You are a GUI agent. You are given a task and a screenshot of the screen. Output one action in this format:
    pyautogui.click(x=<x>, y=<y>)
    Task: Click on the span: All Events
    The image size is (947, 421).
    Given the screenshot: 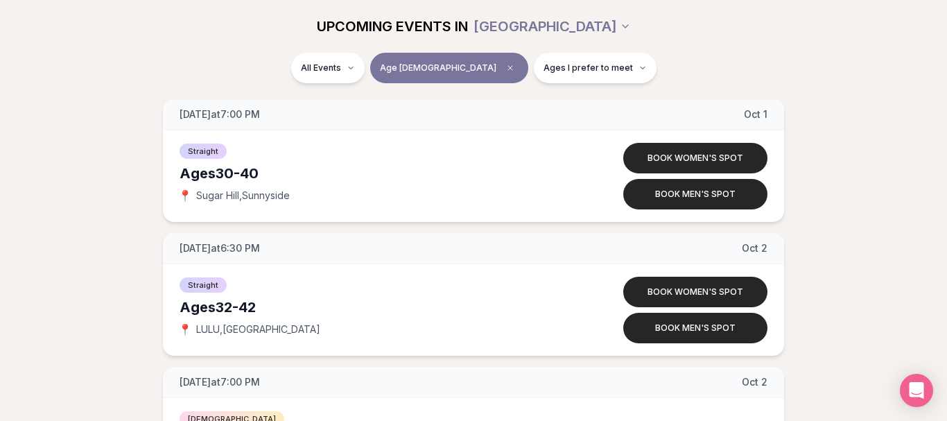 What is the action you would take?
    pyautogui.click(x=321, y=68)
    